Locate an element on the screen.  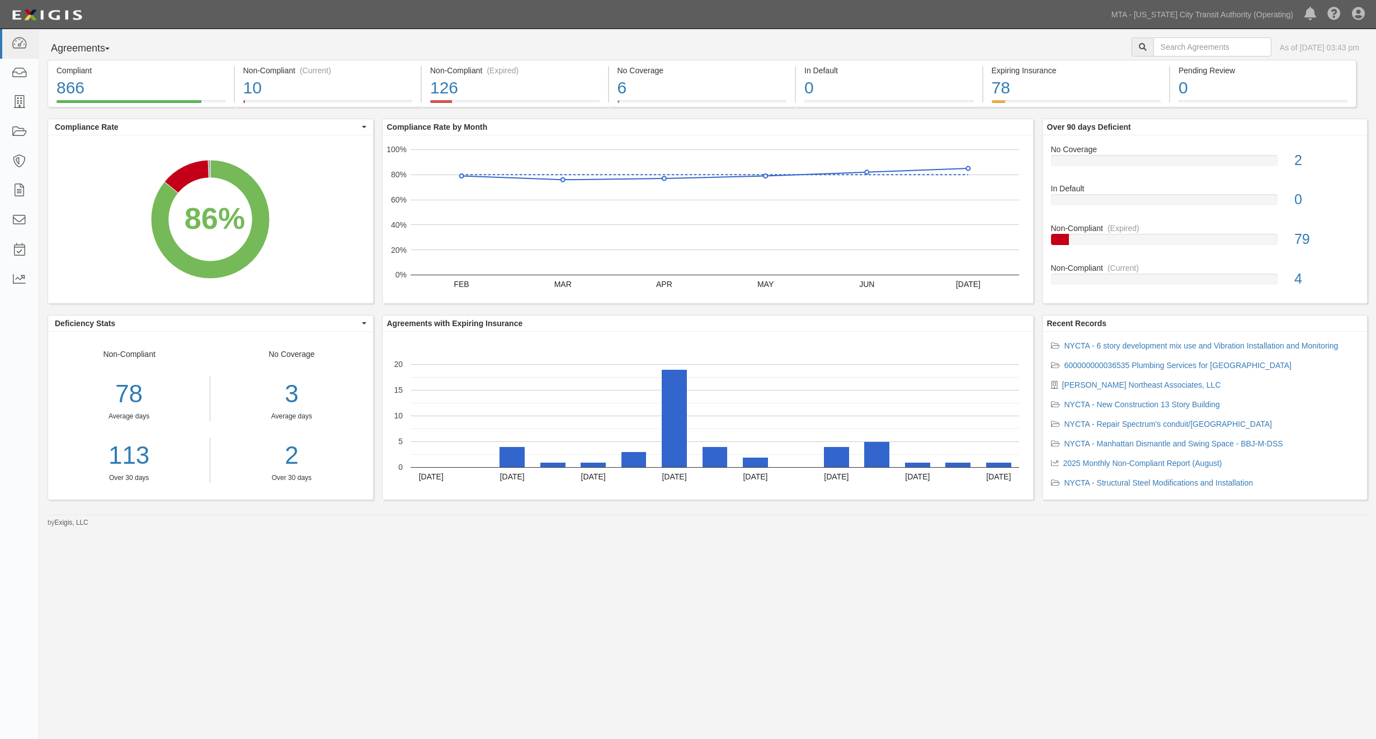
a: Non-Compliant(Expired)126 is located at coordinates (515, 105).